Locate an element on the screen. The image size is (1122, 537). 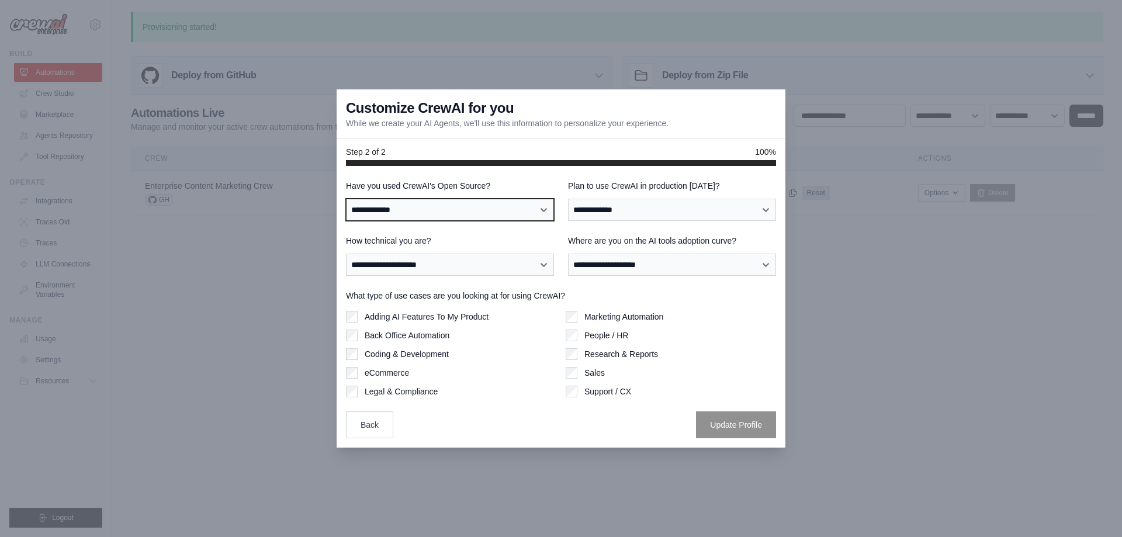
label: Sales is located at coordinates (594, 373).